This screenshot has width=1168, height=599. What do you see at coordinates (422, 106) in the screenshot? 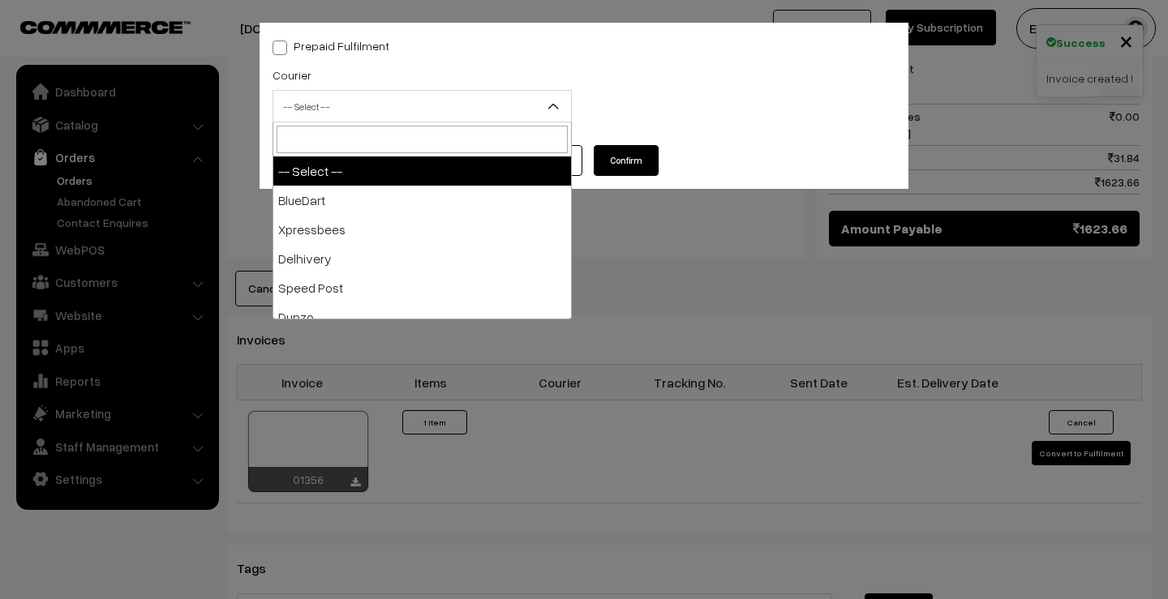
I see `span: -- Select --` at bounding box center [422, 106].